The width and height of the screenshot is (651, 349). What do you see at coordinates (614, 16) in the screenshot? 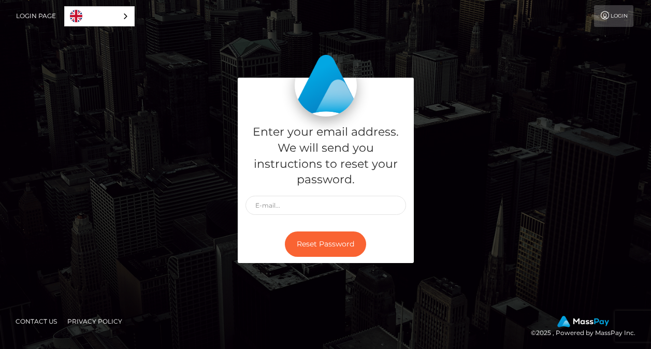
I see `a: Login` at bounding box center [614, 16].